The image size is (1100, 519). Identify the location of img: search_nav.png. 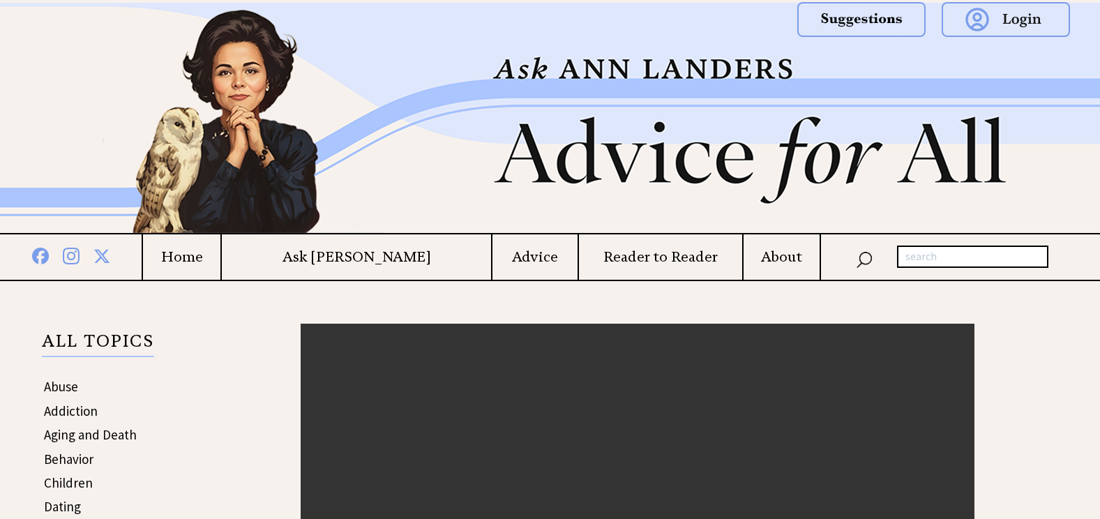
(864, 258).